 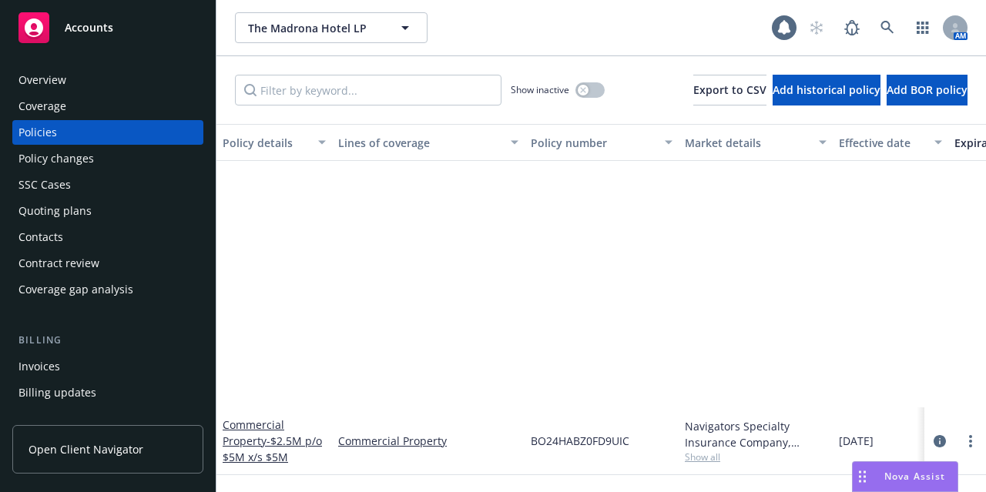 I want to click on a: Billing updates, so click(x=108, y=393).